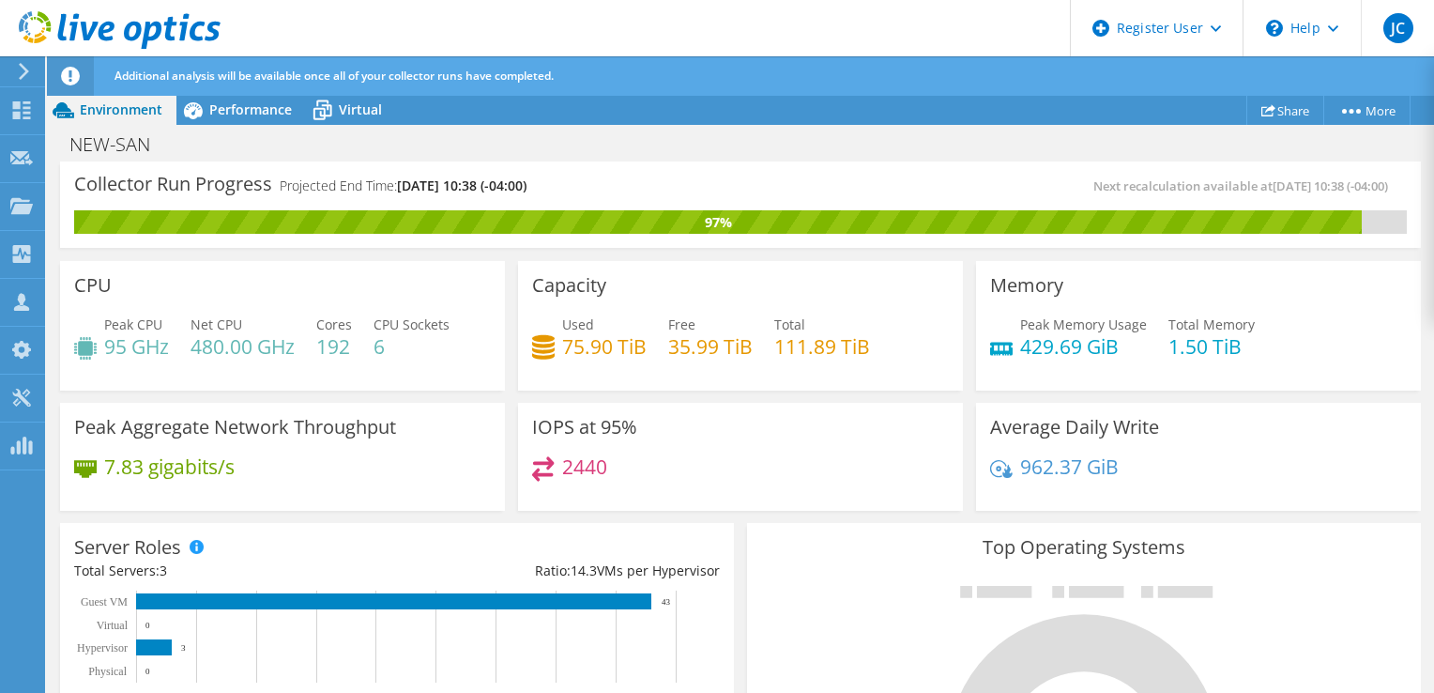 This screenshot has width=1434, height=693. What do you see at coordinates (120, 145) in the screenshot?
I see `h1: NEW-SAN` at bounding box center [120, 145].